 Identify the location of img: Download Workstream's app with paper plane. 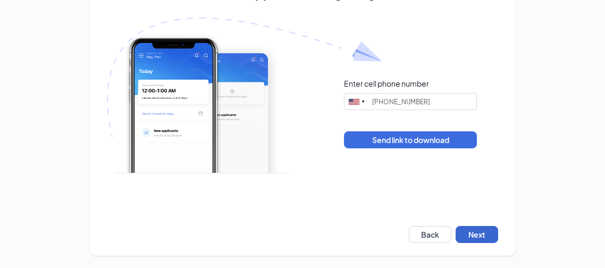
(245, 95).